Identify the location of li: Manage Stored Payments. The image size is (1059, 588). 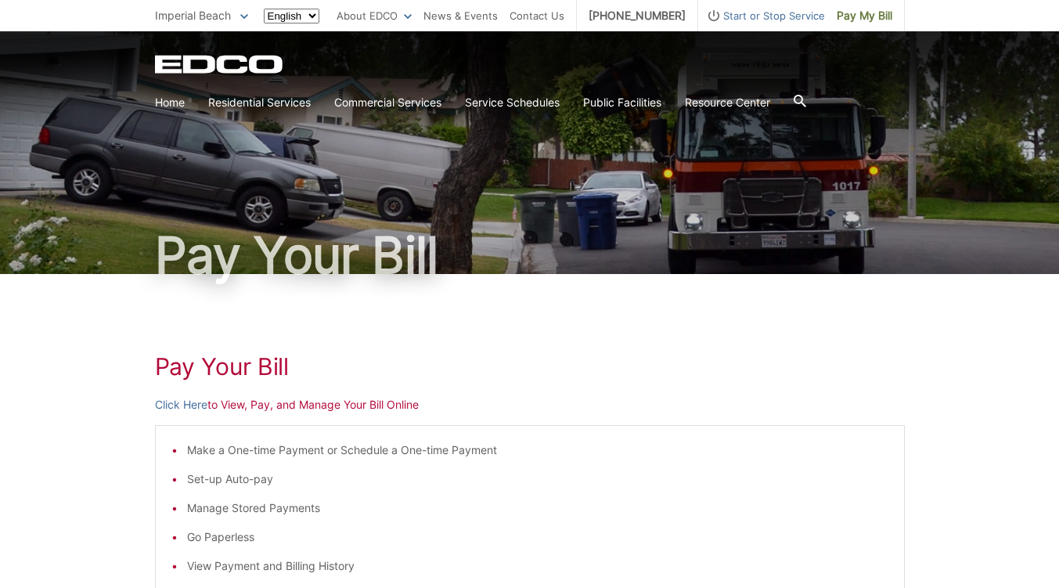
(538, 508).